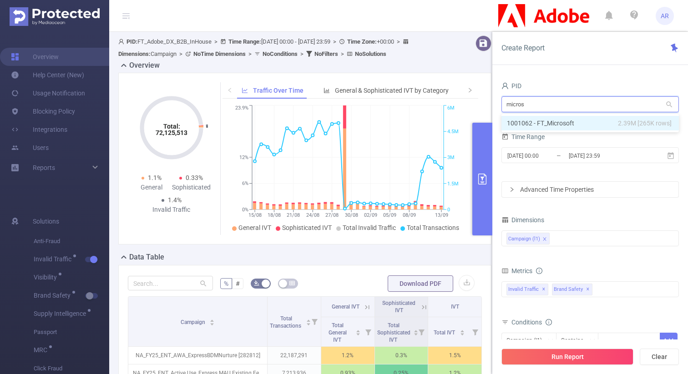  I want to click on i: icon: line-chart, so click(245, 91).